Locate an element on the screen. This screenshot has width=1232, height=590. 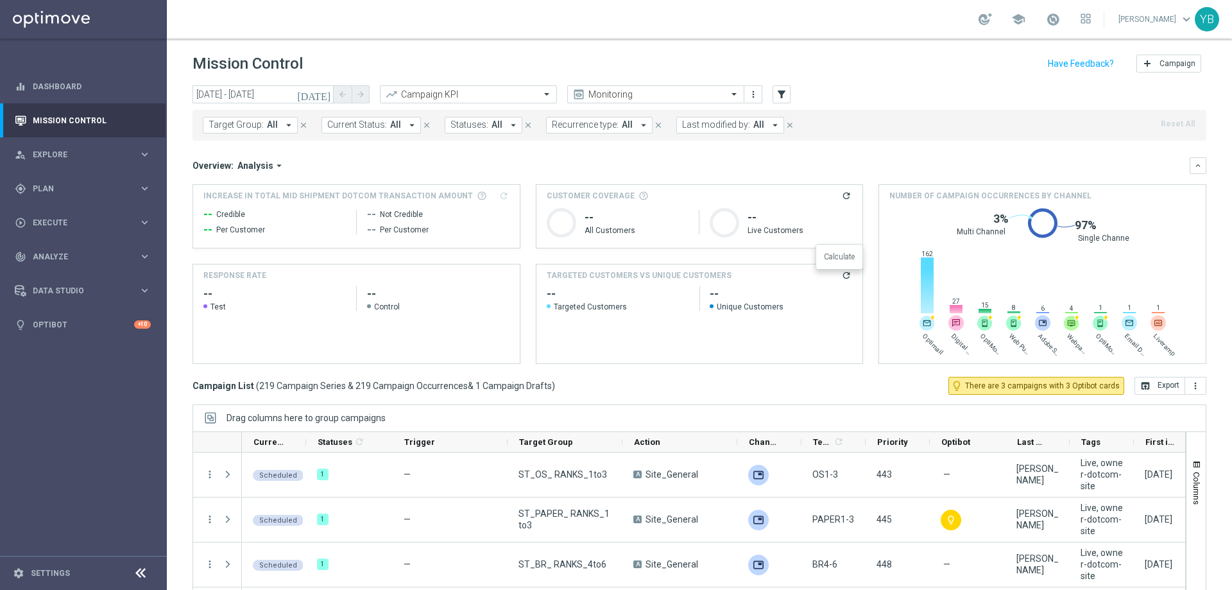
button: filter_alt is located at coordinates (781, 94).